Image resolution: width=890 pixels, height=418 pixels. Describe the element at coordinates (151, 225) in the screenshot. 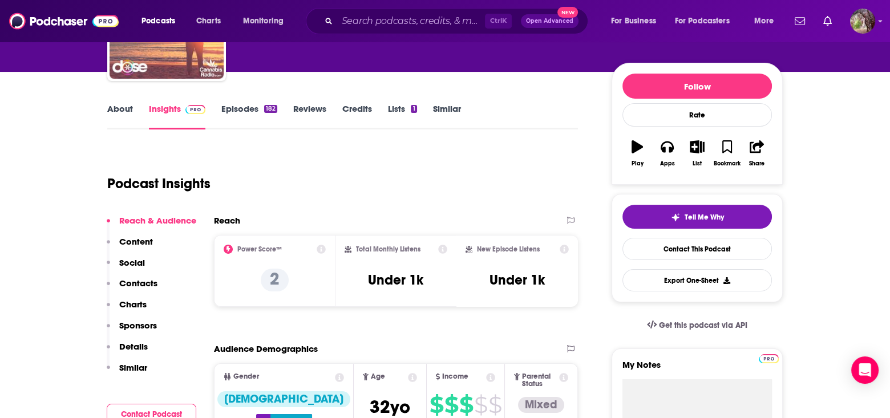

I see `button: Reach & Audience` at that location.